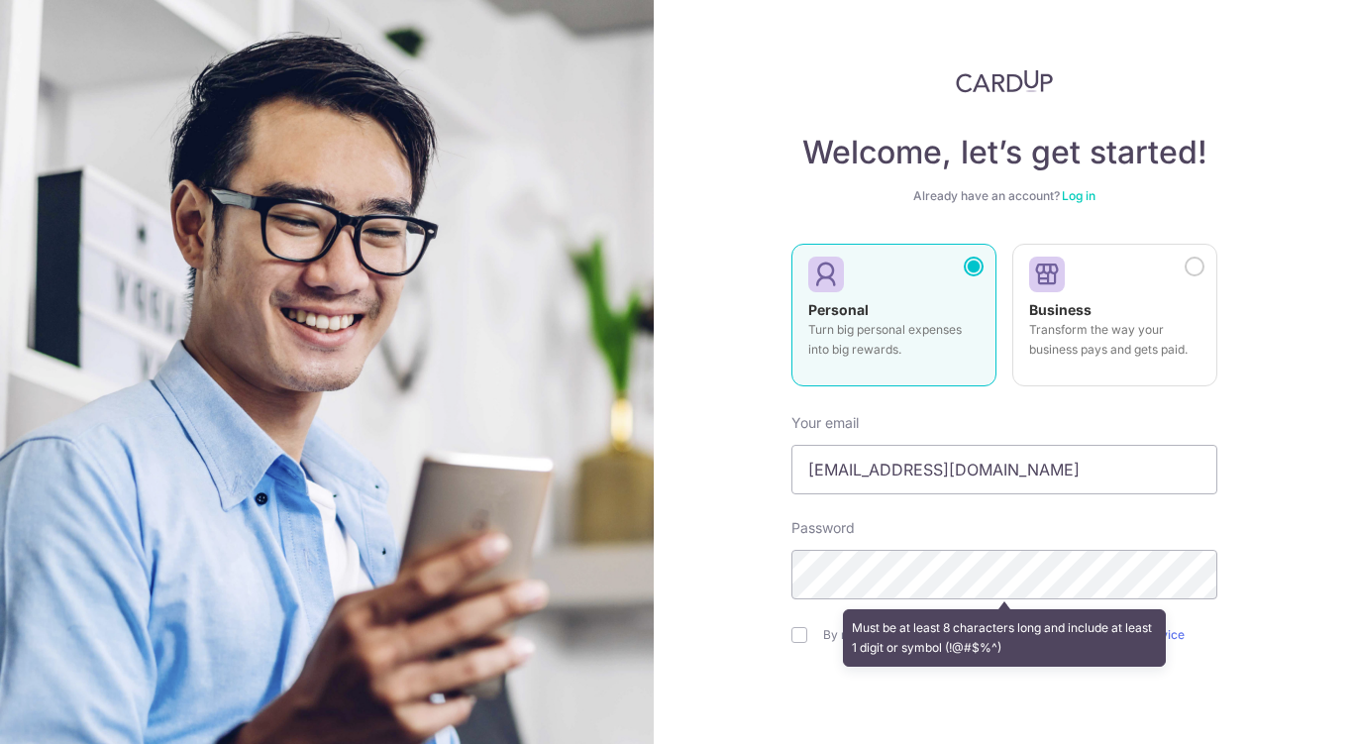  Describe the element at coordinates (1004, 153) in the screenshot. I see `h4: Welcome, let’s get started!` at that location.